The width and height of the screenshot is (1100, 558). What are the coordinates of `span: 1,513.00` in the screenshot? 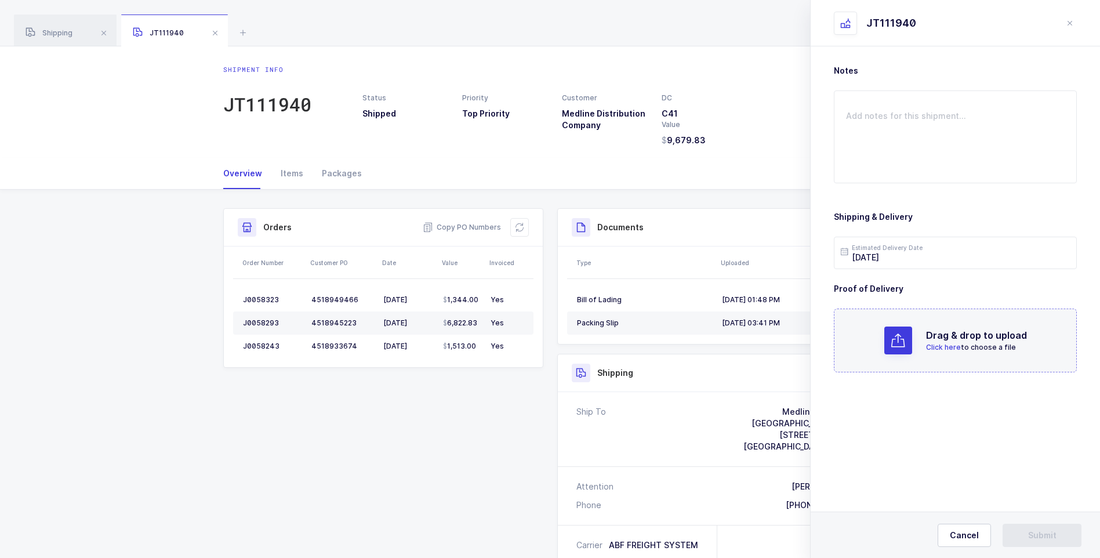 It's located at (459, 346).